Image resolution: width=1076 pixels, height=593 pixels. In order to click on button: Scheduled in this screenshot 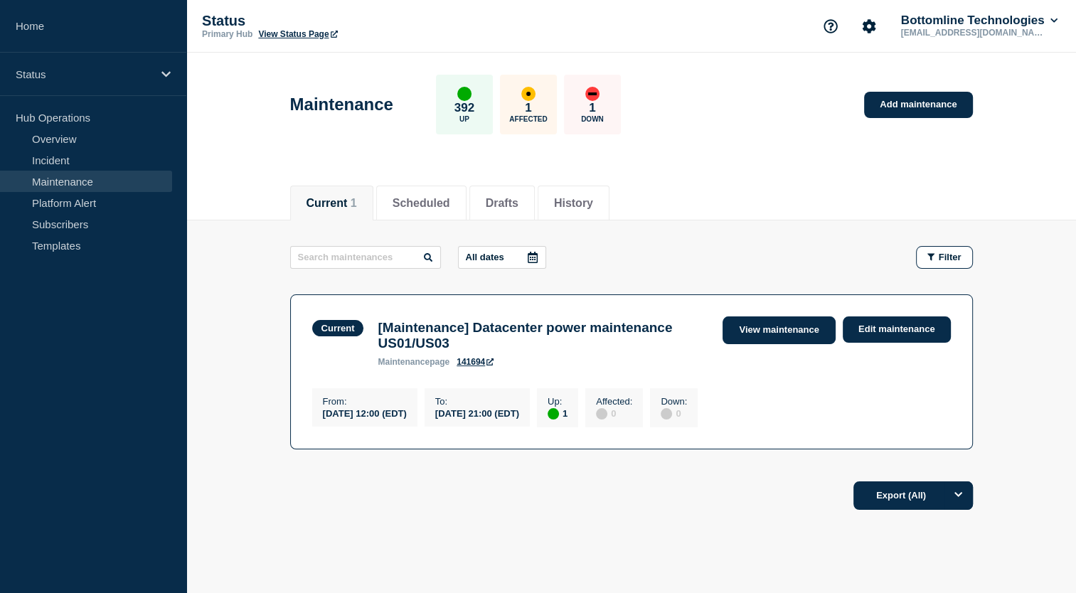, I will do `click(421, 203)`.